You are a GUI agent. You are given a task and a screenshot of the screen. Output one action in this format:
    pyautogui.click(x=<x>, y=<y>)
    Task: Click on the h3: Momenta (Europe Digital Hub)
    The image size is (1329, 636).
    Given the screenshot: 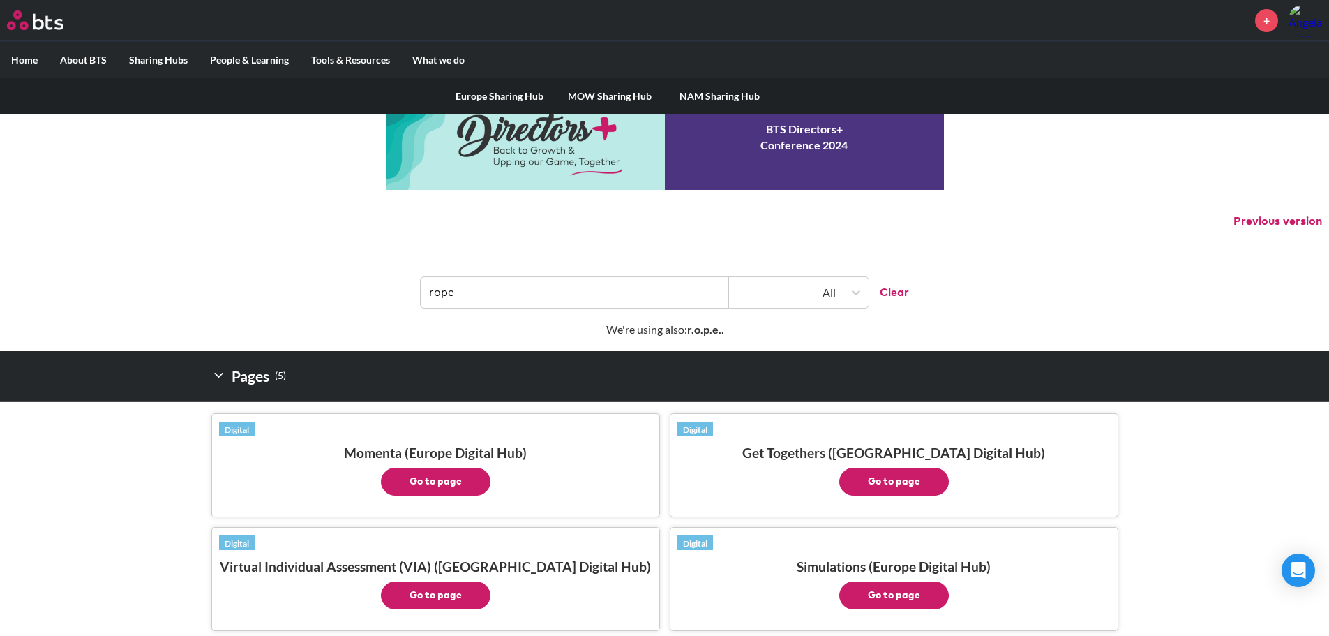 What is the action you would take?
    pyautogui.click(x=435, y=470)
    